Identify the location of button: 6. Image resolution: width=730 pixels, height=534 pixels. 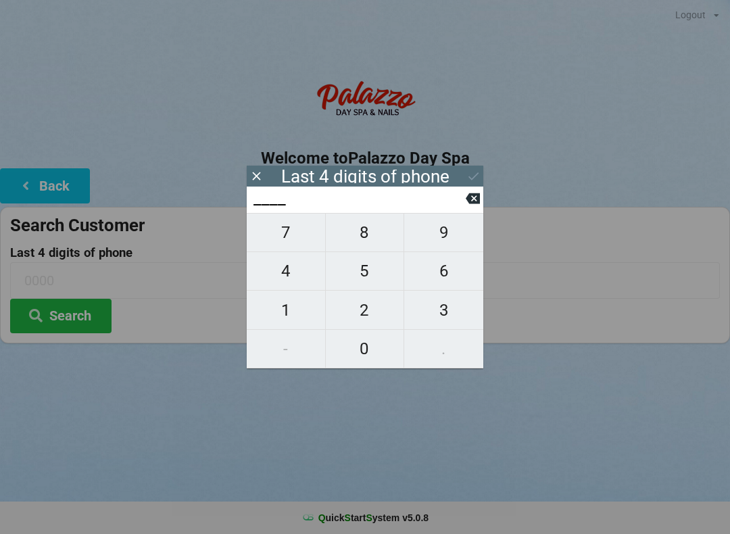
(444, 271).